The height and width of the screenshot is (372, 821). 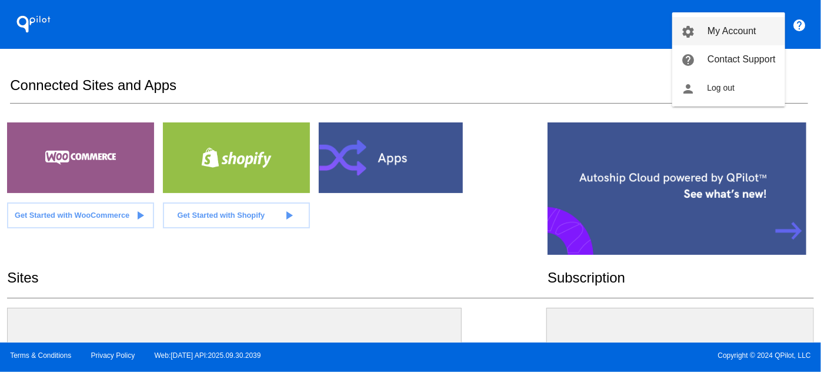 I want to click on mat-icon: settings, so click(x=688, y=32).